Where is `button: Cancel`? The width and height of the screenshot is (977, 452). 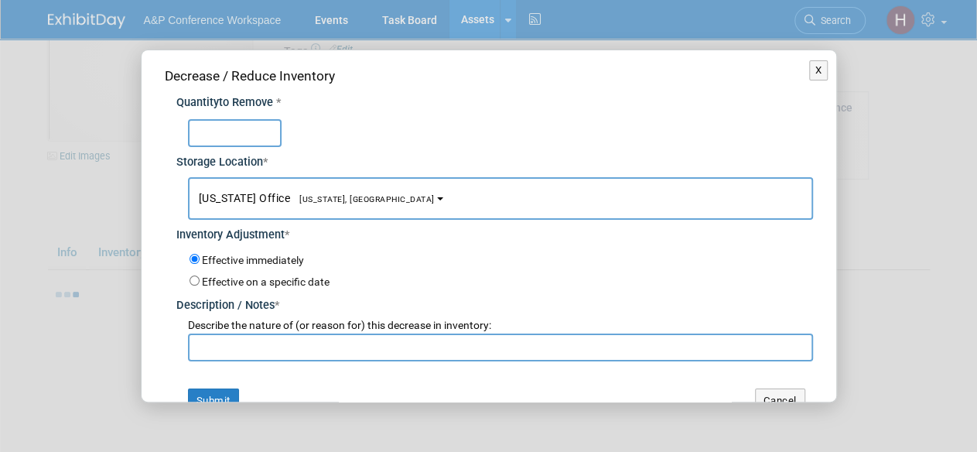
button: Cancel is located at coordinates (780, 401).